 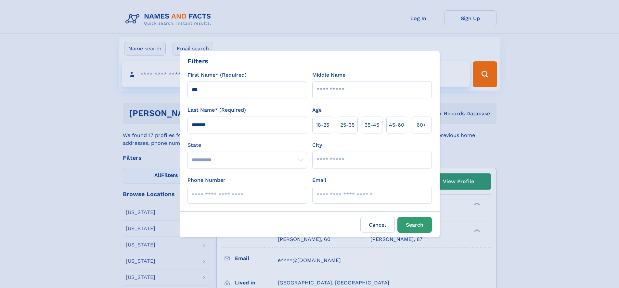 What do you see at coordinates (329, 75) in the screenshot?
I see `label: Middle Name` at bounding box center [329, 75].